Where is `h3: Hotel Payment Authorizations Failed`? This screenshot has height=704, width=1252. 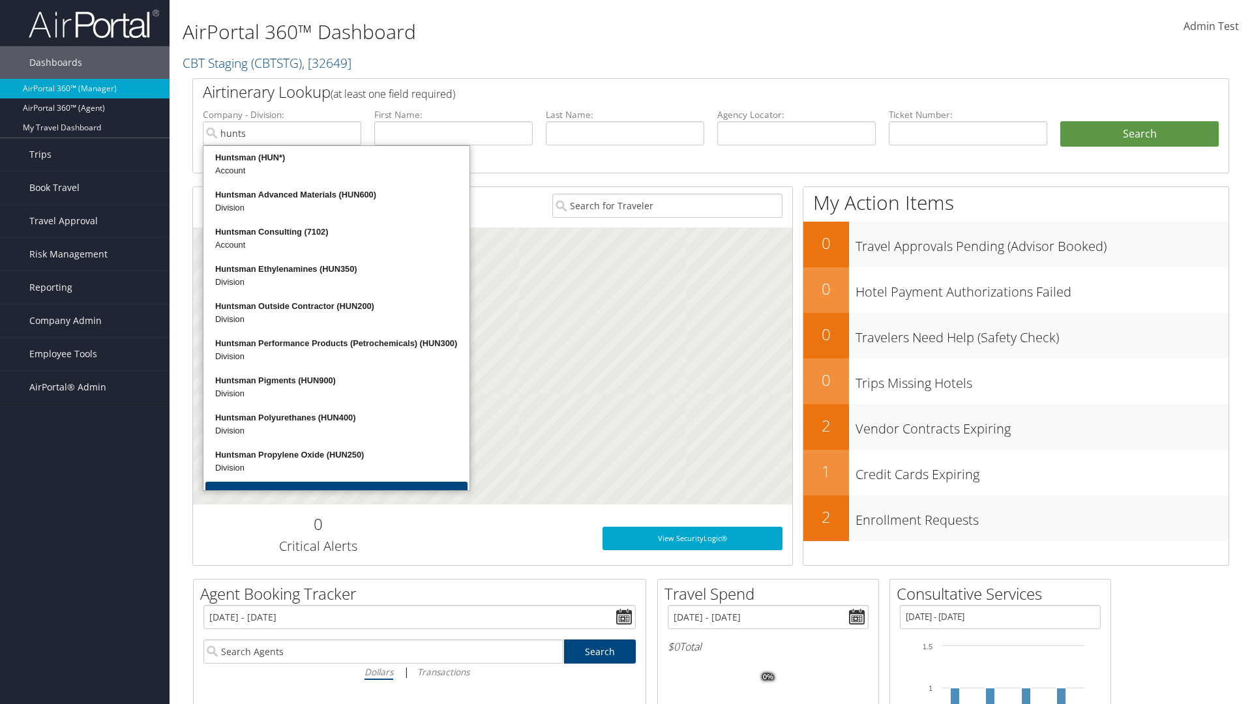 h3: Hotel Payment Authorizations Failed is located at coordinates (1042, 289).